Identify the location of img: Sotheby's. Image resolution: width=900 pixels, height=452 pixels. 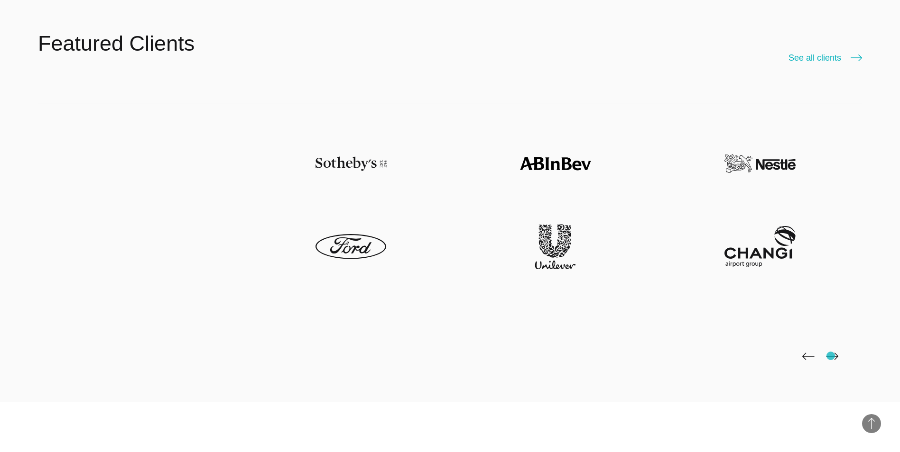
(351, 164).